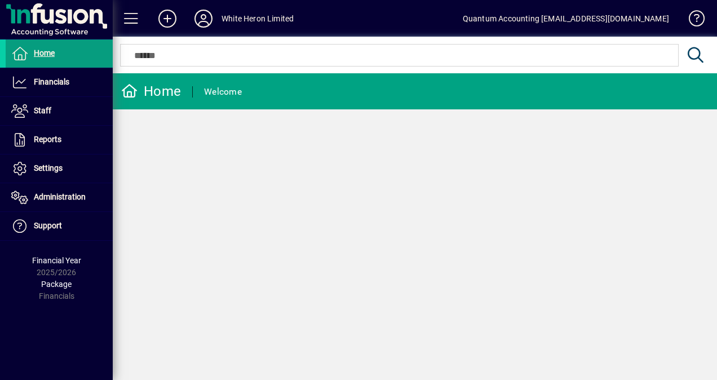 The width and height of the screenshot is (717, 380). What do you see at coordinates (59, 197) in the screenshot?
I see `a: Administration` at bounding box center [59, 197].